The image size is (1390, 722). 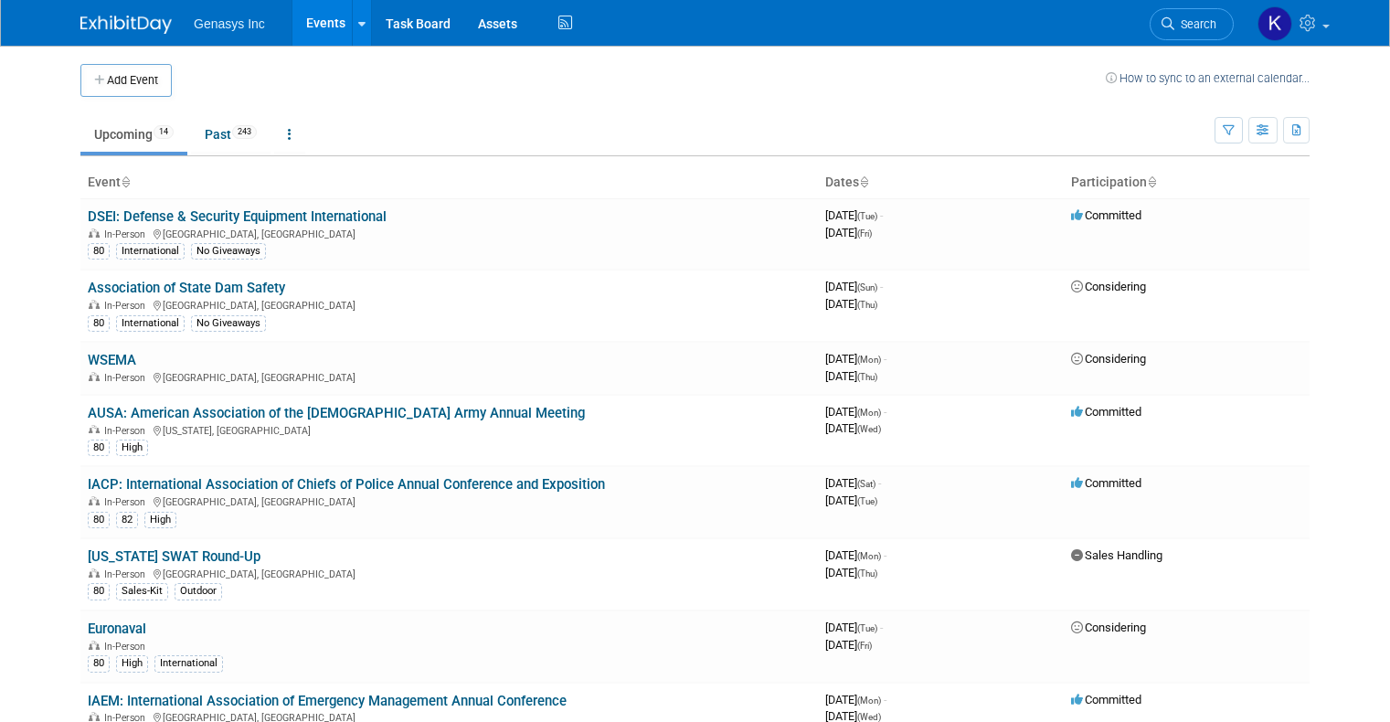 I want to click on span: 243, so click(x=244, y=132).